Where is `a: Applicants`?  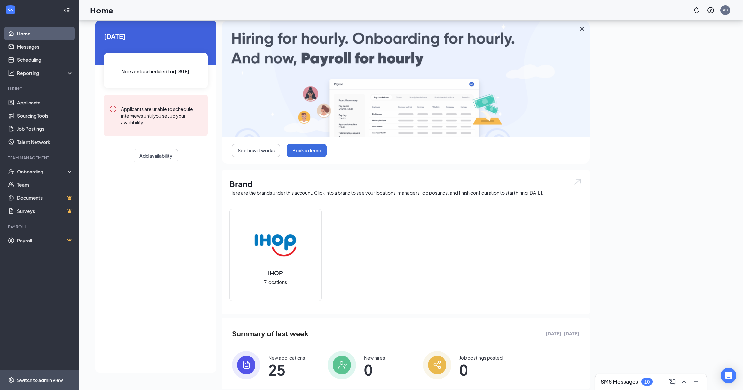 a: Applicants is located at coordinates (45, 103).